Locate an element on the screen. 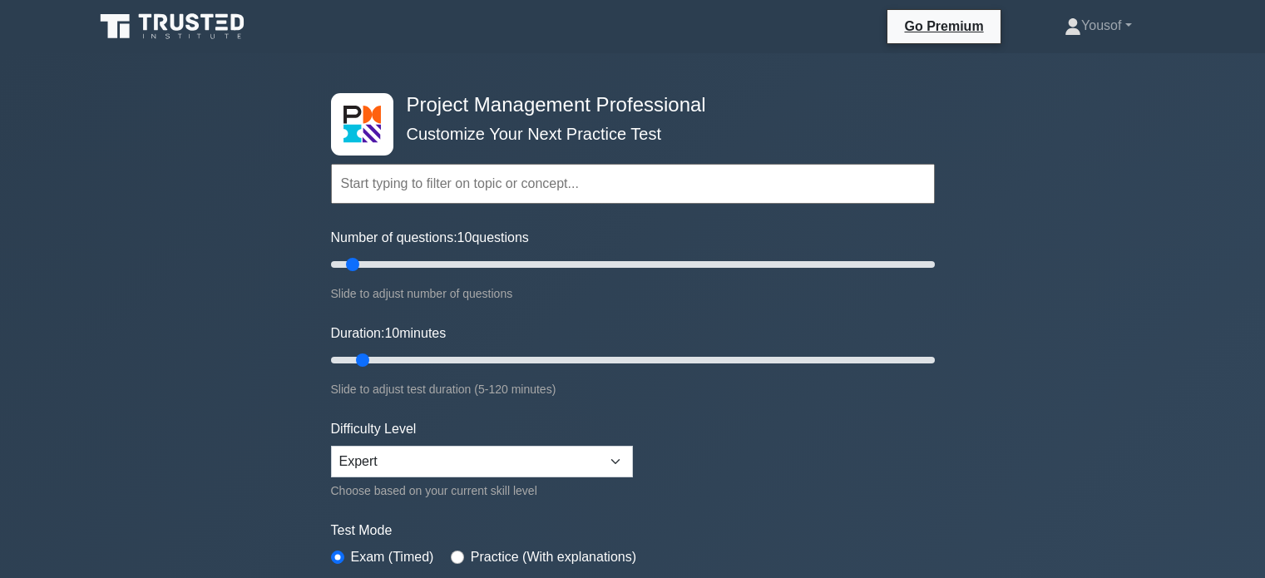 The width and height of the screenshot is (1265, 578). h4: Project Management Professional is located at coordinates (626, 105).